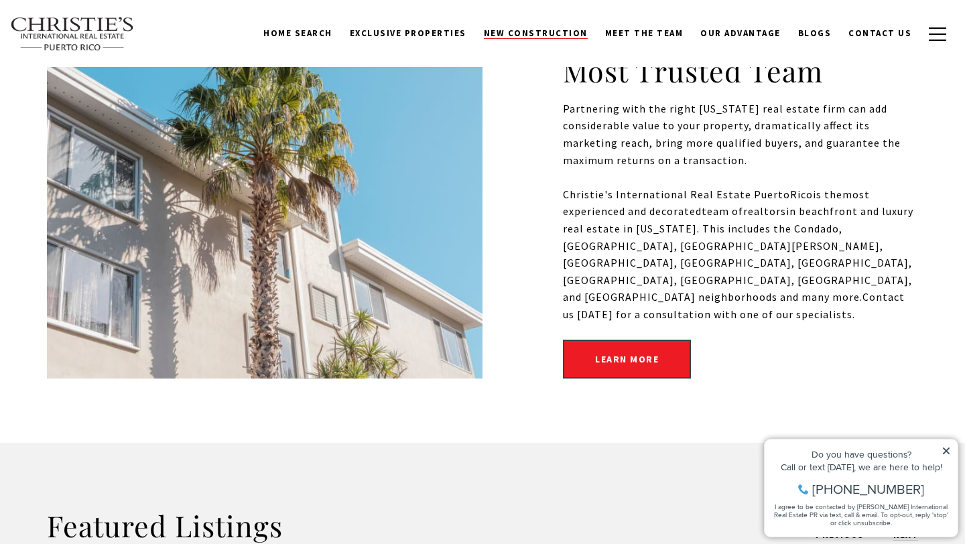  What do you see at coordinates (644, 33) in the screenshot?
I see `a: Meet the Team` at bounding box center [644, 33].